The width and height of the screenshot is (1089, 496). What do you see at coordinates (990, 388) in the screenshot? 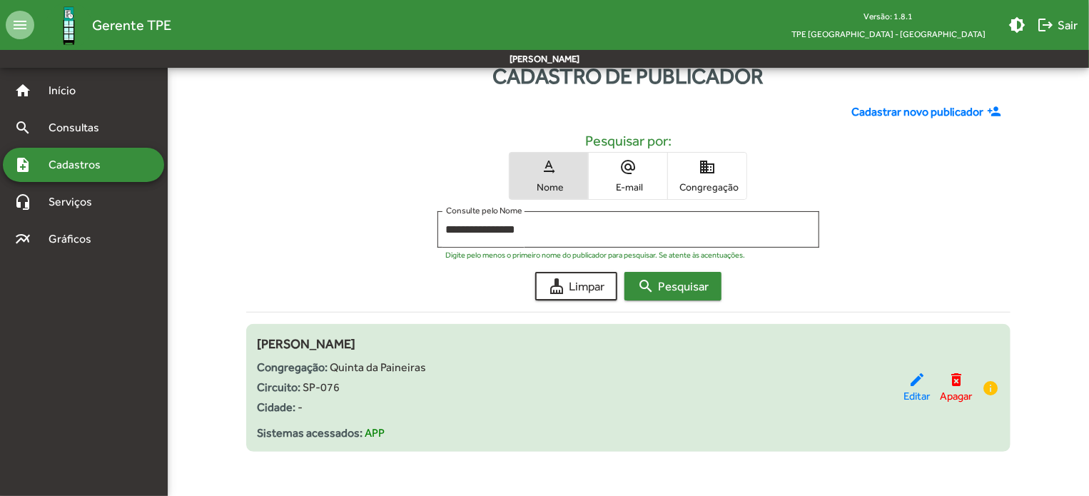
I see `mat-icon: info` at bounding box center [990, 388].